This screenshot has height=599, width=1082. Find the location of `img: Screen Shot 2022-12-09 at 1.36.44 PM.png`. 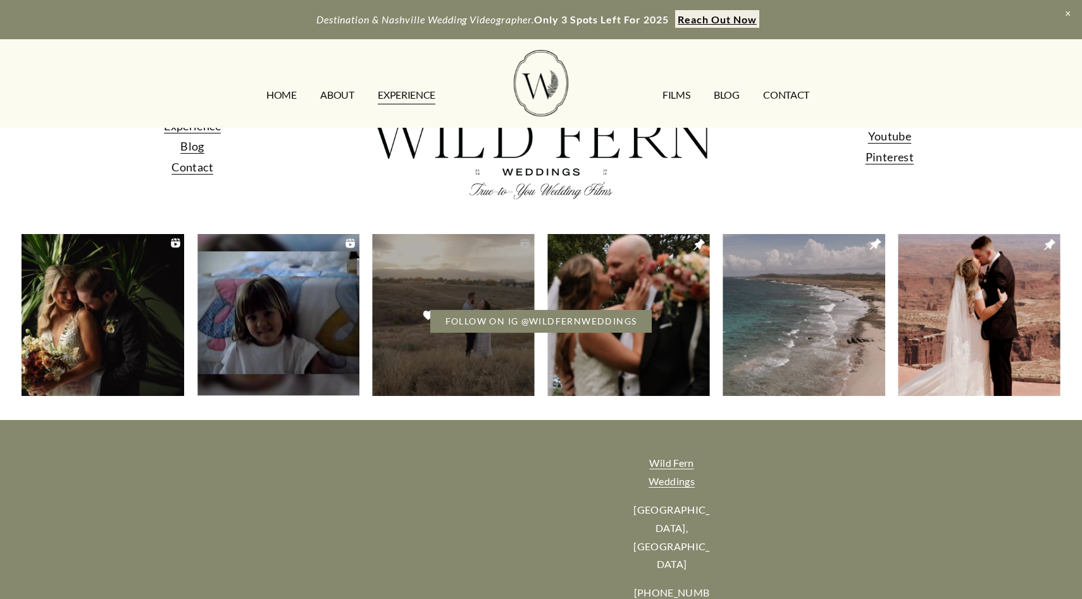

img: Screen Shot 2022-12-09 at 1.36.44 PM.png is located at coordinates (803, 315).